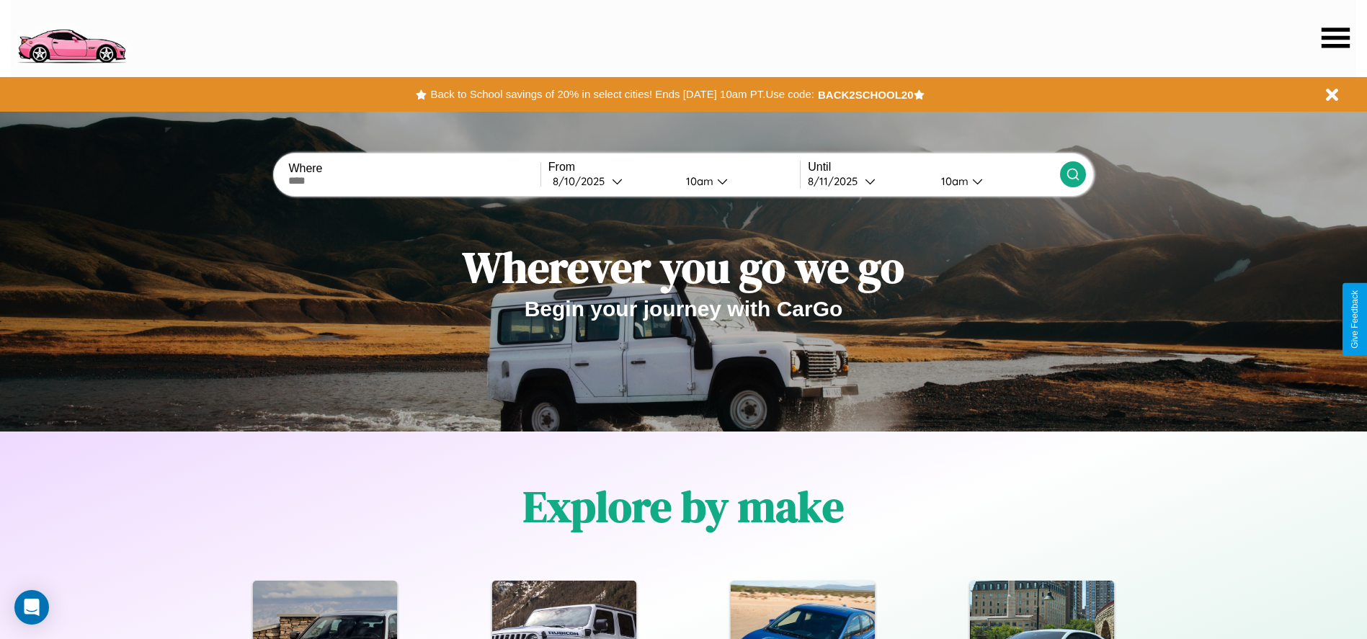 This screenshot has height=639, width=1367. What do you see at coordinates (582, 181) in the screenshot?
I see `div: 8 / 10 / 2025` at bounding box center [582, 181].